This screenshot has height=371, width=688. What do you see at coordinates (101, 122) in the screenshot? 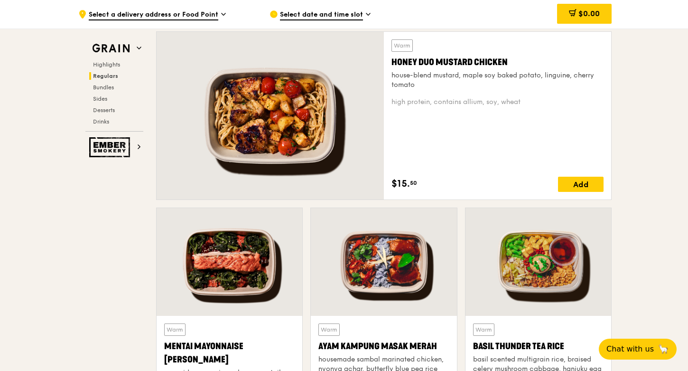
I see `span: Drinks` at bounding box center [101, 122].